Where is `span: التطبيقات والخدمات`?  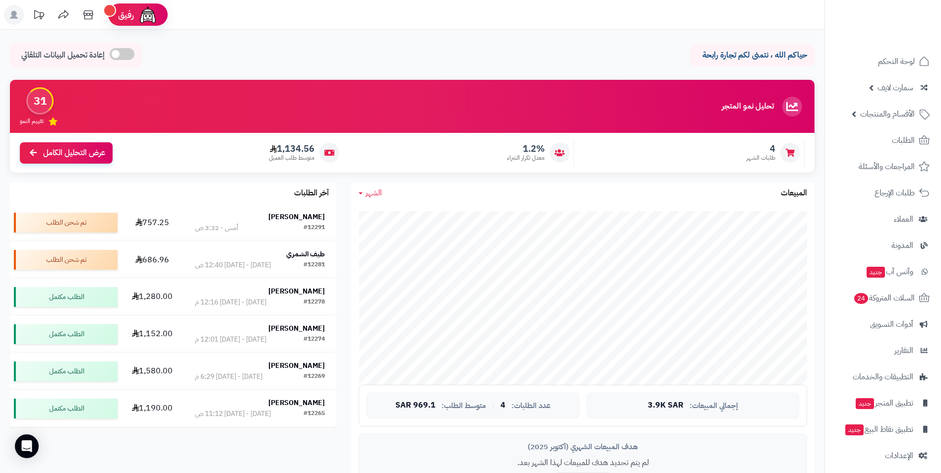
span: التطبيقات والخدمات is located at coordinates (883, 377).